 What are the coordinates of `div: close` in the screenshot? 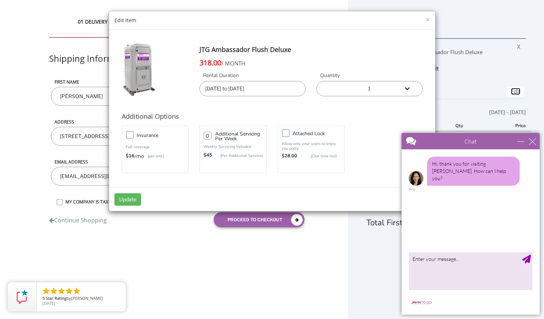 It's located at (135, 13).